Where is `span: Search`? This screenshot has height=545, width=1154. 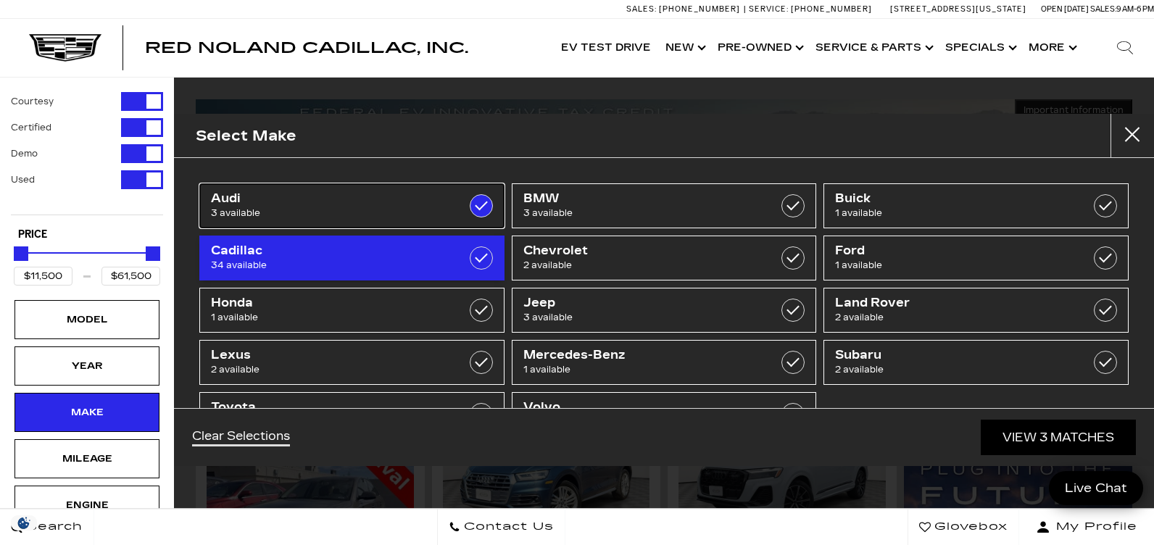 span: Search is located at coordinates (52, 527).